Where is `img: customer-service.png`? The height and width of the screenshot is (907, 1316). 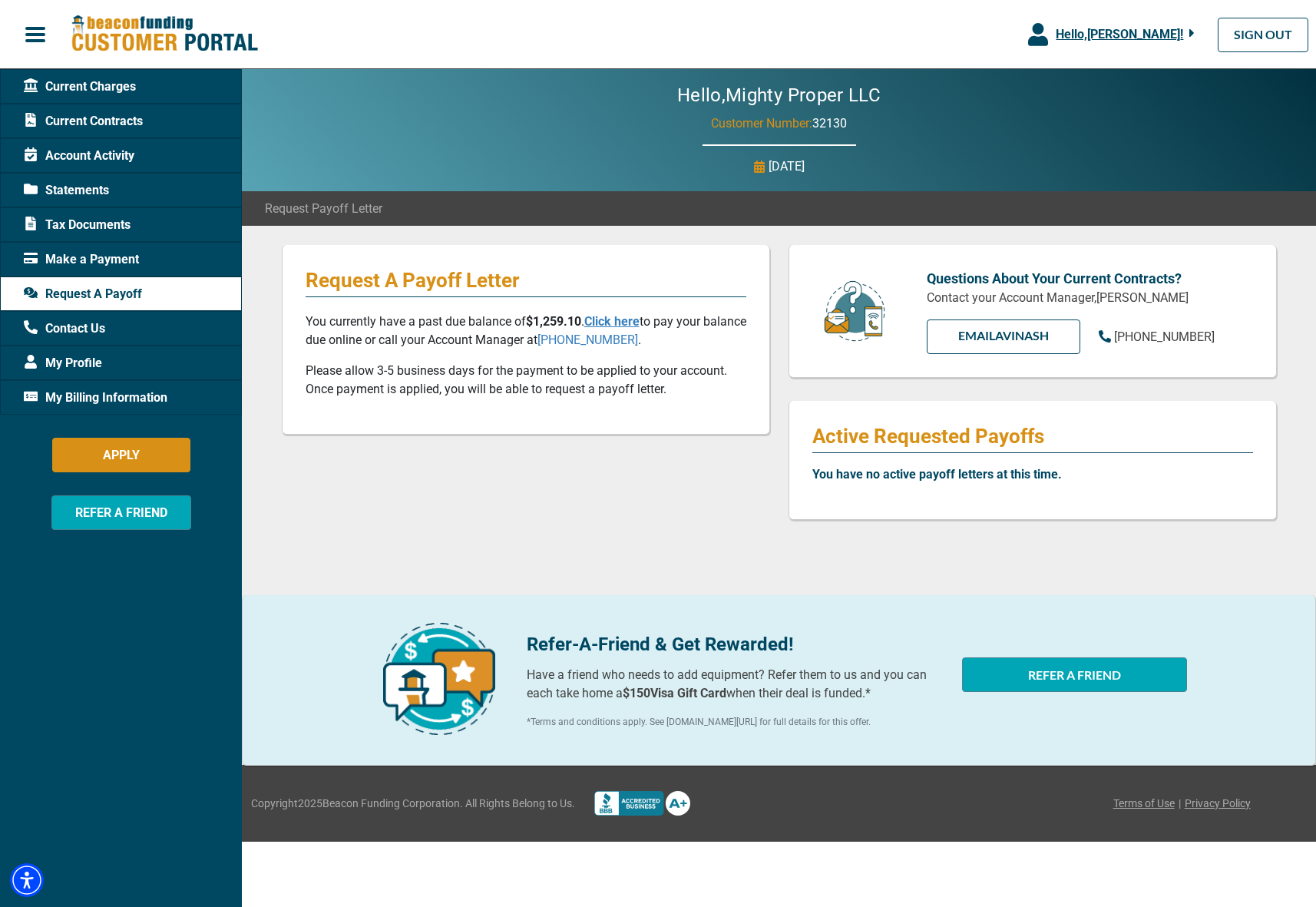
img: customer-service.png is located at coordinates (855, 311).